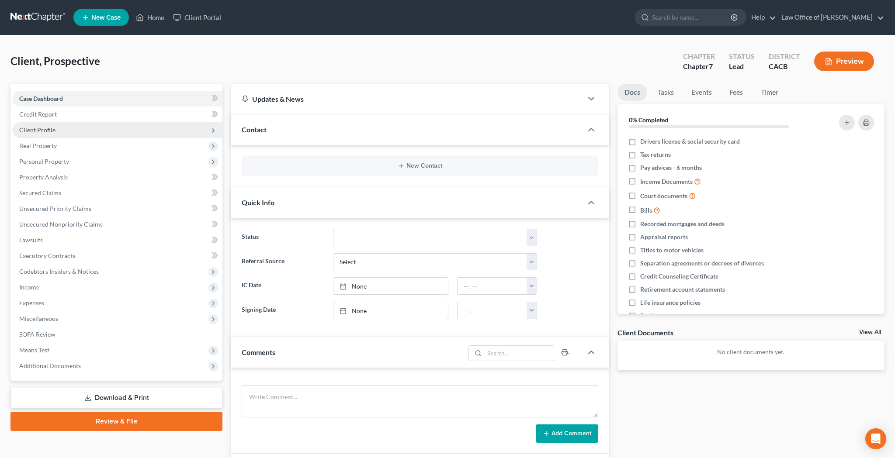  Describe the element at coordinates (258, 202) in the screenshot. I see `span: Quick Info` at that location.